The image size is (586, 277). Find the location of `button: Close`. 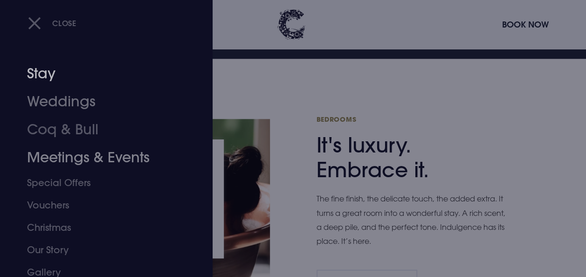

button: Close is located at coordinates (52, 23).